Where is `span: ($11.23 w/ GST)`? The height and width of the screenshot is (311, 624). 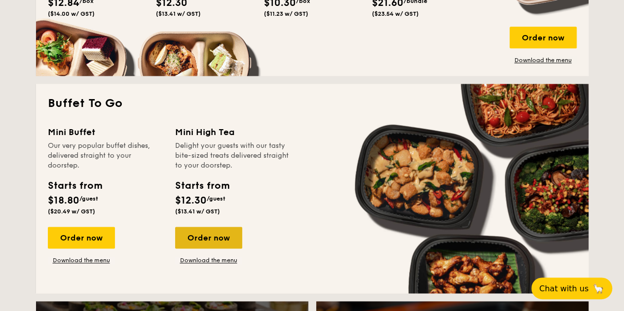
span: ($11.23 w/ GST) is located at coordinates (286, 14).